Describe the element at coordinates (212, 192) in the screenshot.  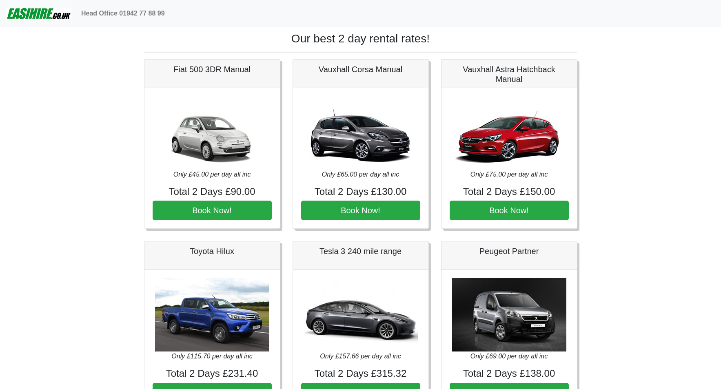
I see `h4: Total 2 Days £90.00` at that location.